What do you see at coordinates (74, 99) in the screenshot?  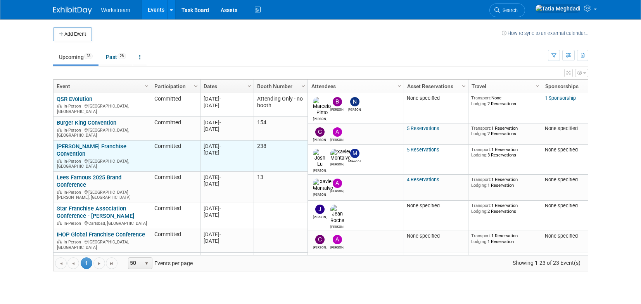 I see `a: QSR Evolution` at bounding box center [74, 99].